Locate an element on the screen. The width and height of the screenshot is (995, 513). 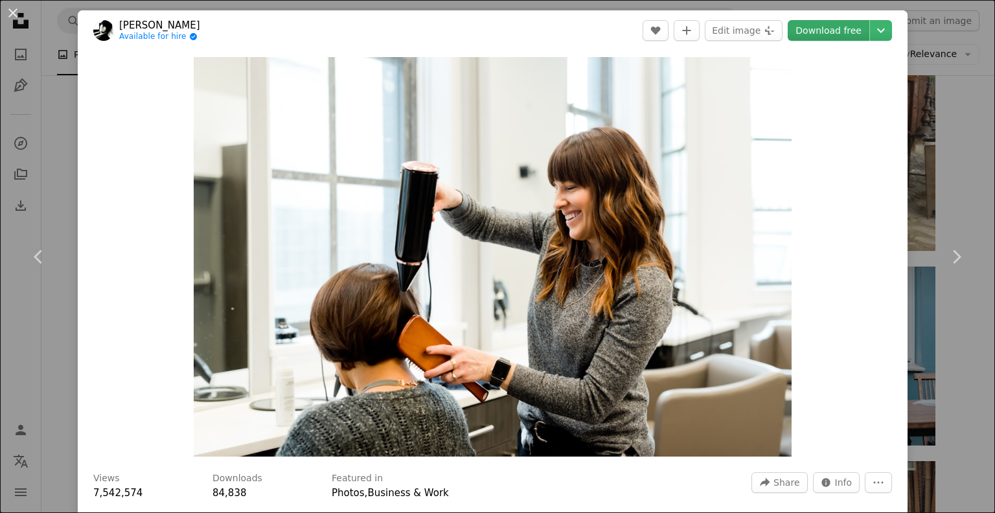
h3: Downloads is located at coordinates (237, 478).